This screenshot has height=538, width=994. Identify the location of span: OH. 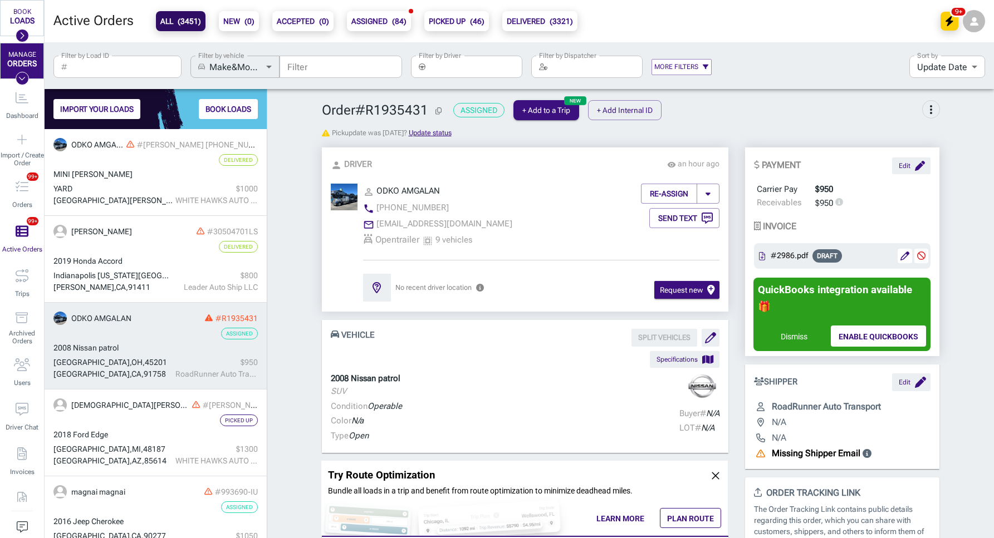
(137, 363).